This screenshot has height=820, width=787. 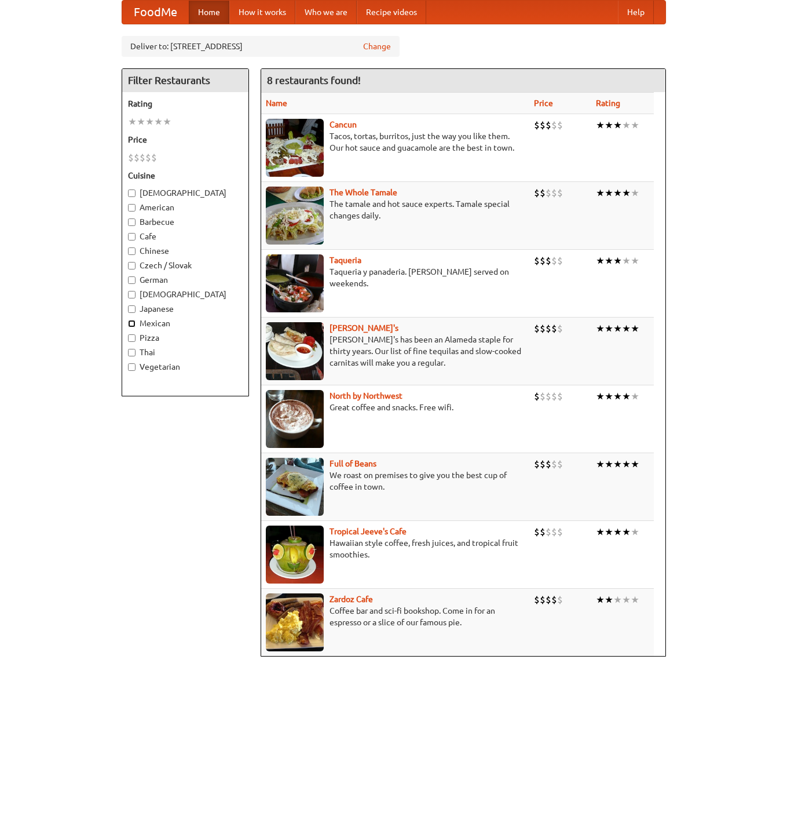 What do you see at coordinates (185, 222) in the screenshot?
I see `label: Barbecue` at bounding box center [185, 222].